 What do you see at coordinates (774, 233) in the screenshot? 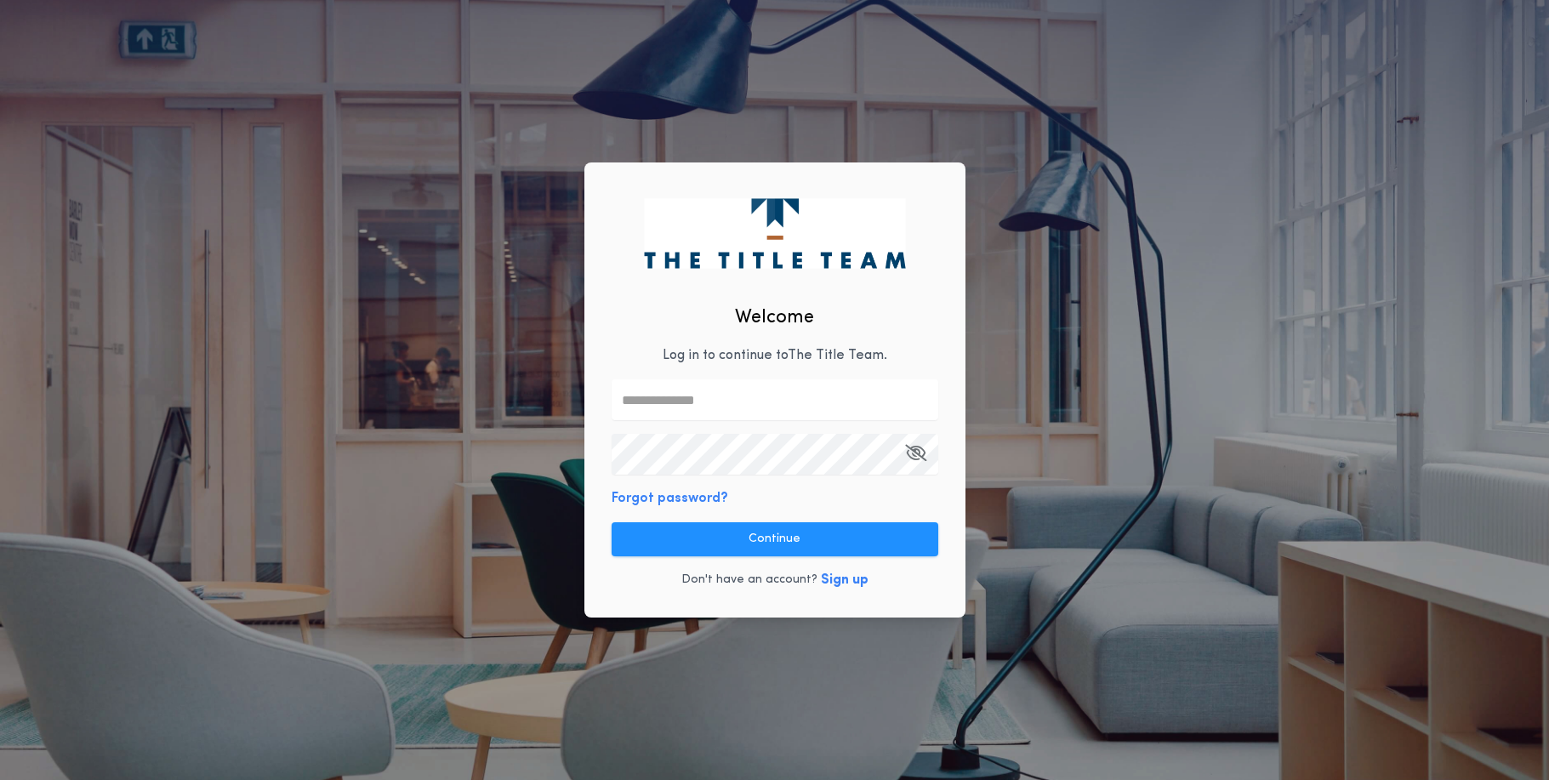
I see `img: logo` at bounding box center [774, 233].